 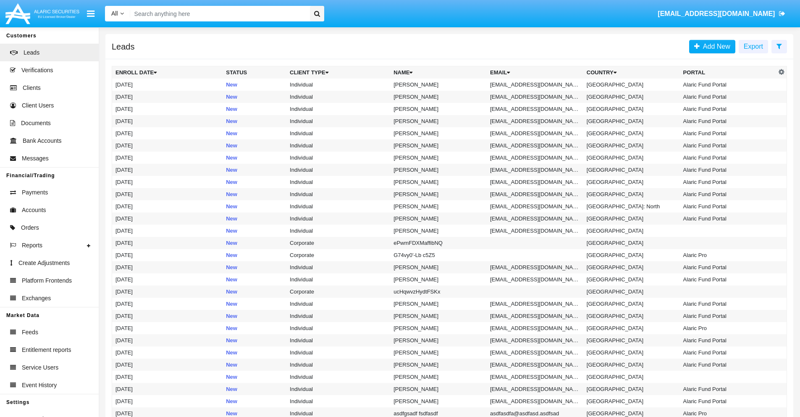 What do you see at coordinates (728, 328) in the screenshot?
I see `td: Alaric Pro` at bounding box center [728, 328].